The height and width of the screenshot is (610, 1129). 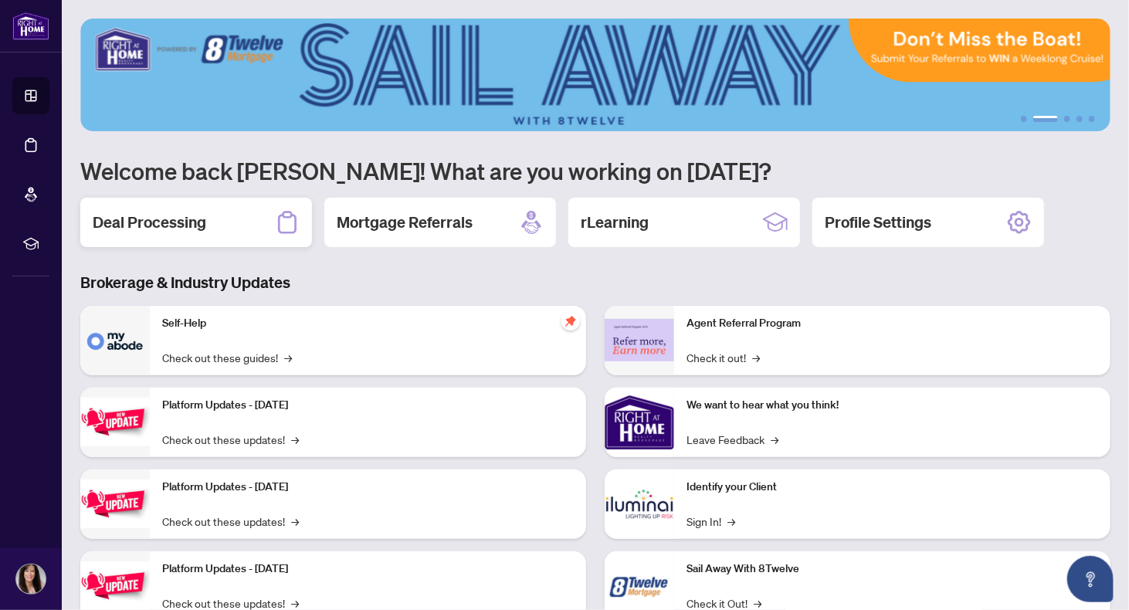 I want to click on button: Open asap, so click(x=1090, y=579).